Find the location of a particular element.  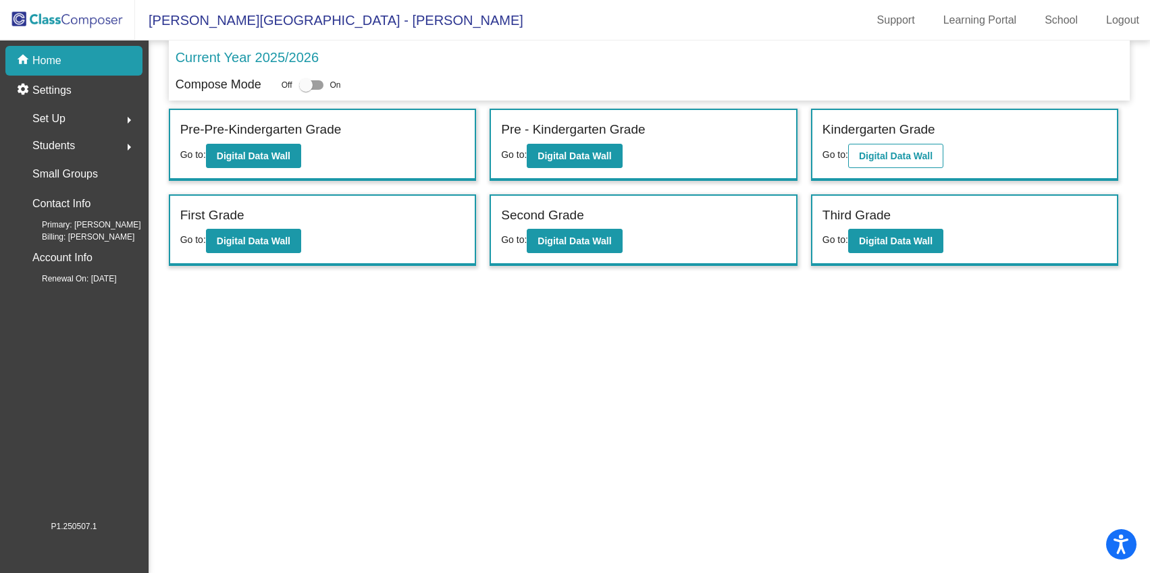

label: Pre - Kindergarten Grade is located at coordinates (573, 130).